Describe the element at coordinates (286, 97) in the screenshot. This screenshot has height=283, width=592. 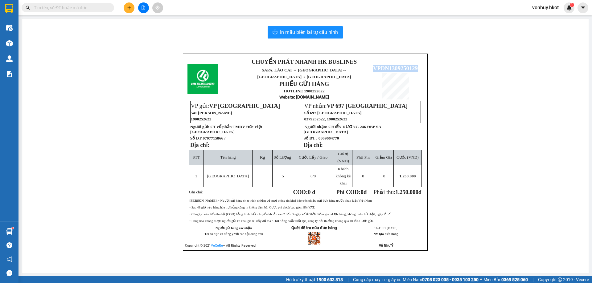
I see `span: Website` at that location.